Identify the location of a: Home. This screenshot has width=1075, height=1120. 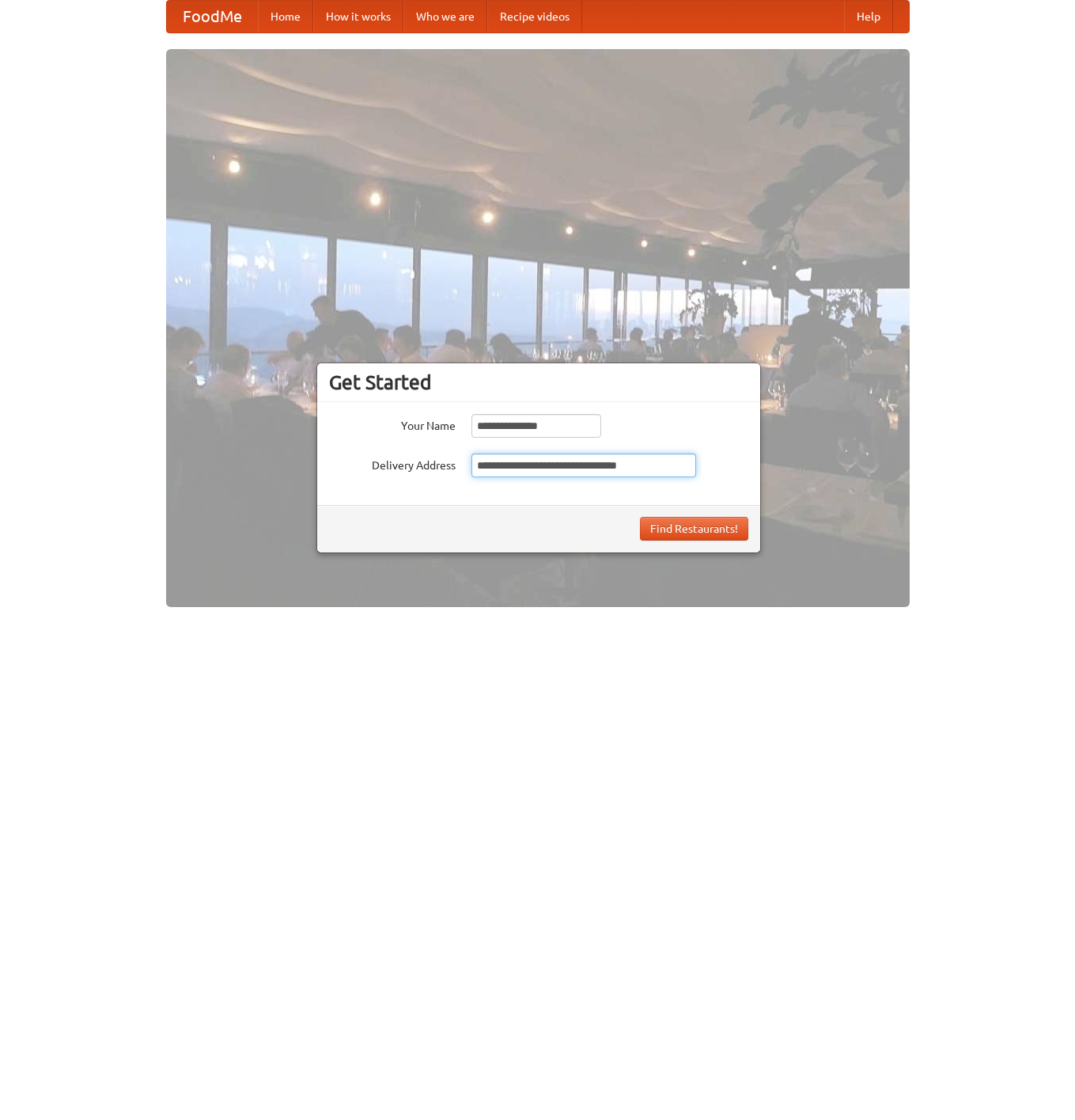
(286, 16).